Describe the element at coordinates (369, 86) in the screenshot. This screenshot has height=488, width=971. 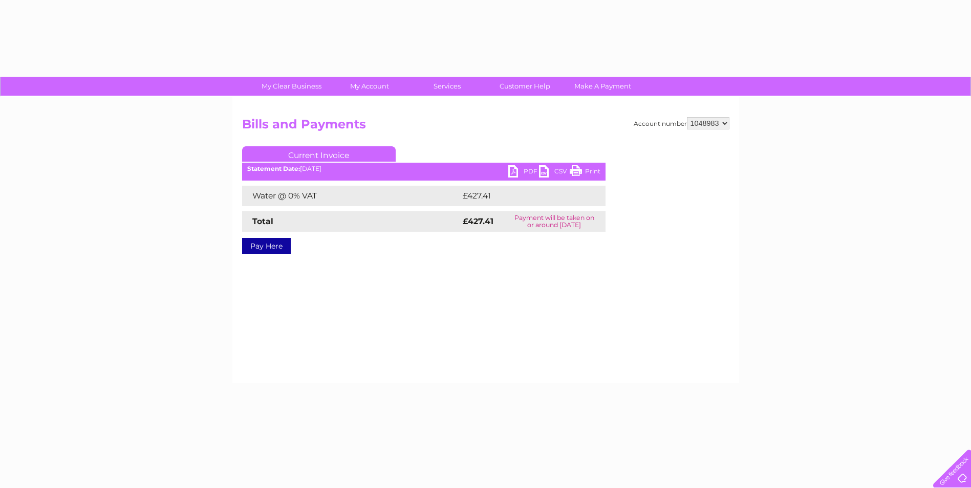
I see `a: My Account` at that location.